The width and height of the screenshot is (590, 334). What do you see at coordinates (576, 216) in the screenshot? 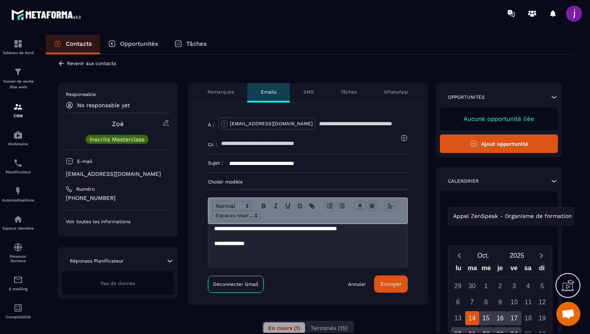
I see `input: Search for option` at bounding box center [576, 216].